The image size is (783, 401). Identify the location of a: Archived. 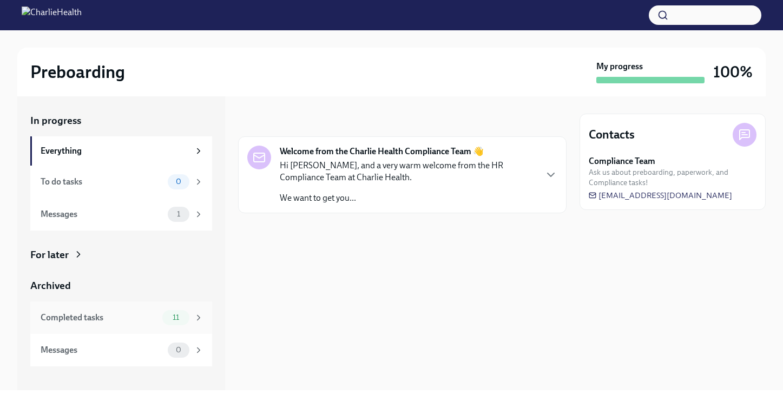
(121, 286).